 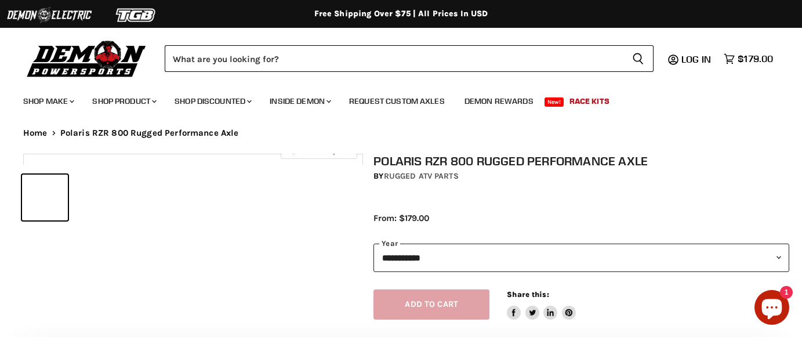 I want to click on button: Search, so click(x=638, y=59).